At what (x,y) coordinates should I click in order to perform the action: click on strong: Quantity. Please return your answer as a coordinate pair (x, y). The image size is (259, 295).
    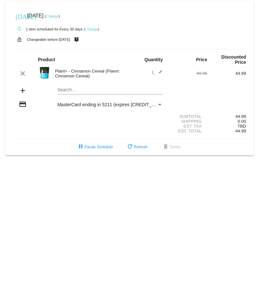
    Looking at the image, I should click on (153, 60).